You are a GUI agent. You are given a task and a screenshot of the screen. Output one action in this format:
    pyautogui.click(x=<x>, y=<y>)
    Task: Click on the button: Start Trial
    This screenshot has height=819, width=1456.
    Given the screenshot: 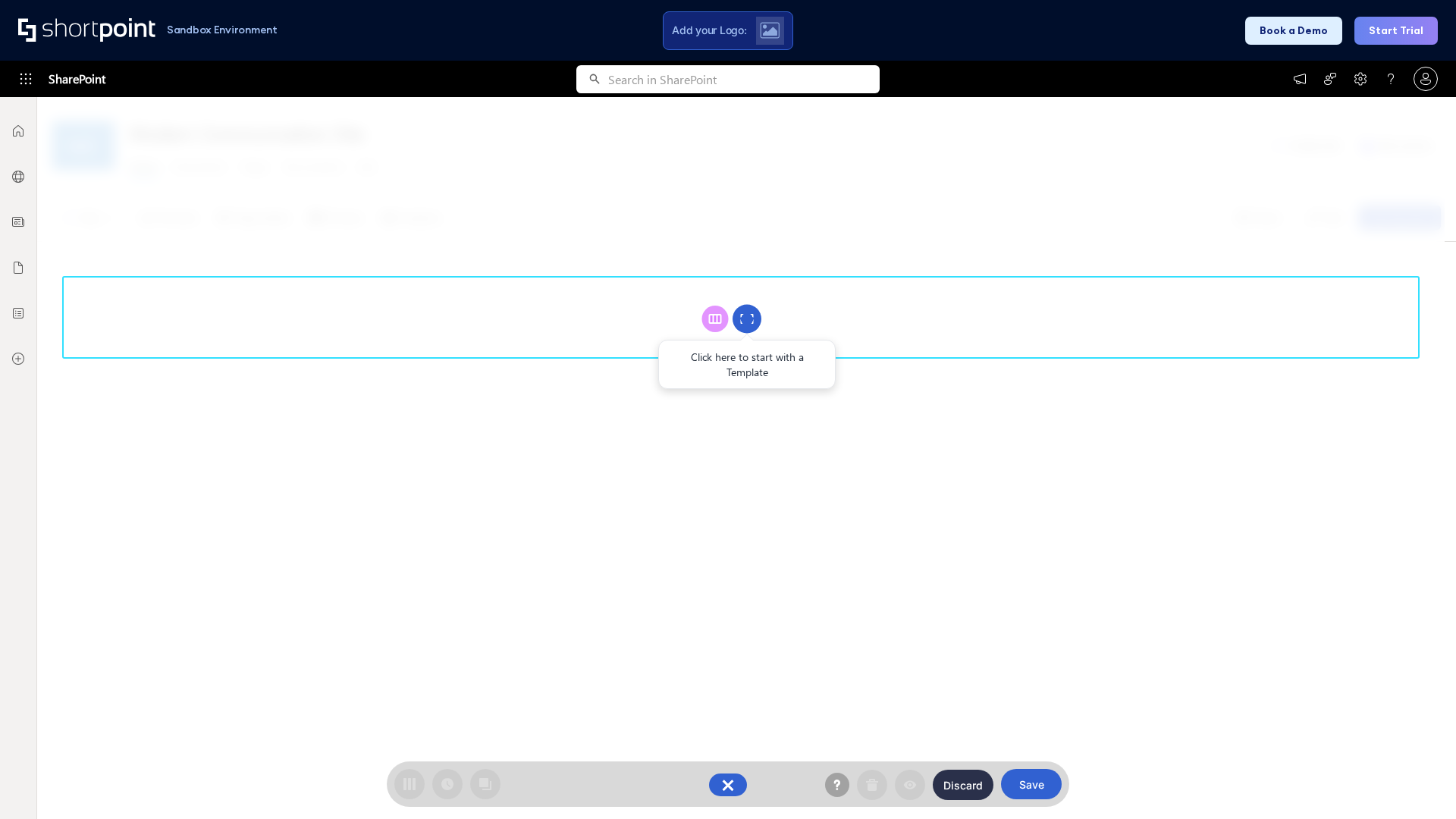 What is the action you would take?
    pyautogui.click(x=1397, y=30)
    